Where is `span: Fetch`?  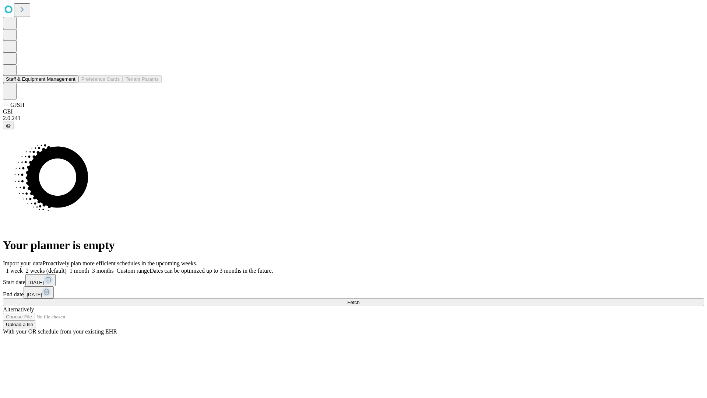
span: Fetch is located at coordinates (353, 302).